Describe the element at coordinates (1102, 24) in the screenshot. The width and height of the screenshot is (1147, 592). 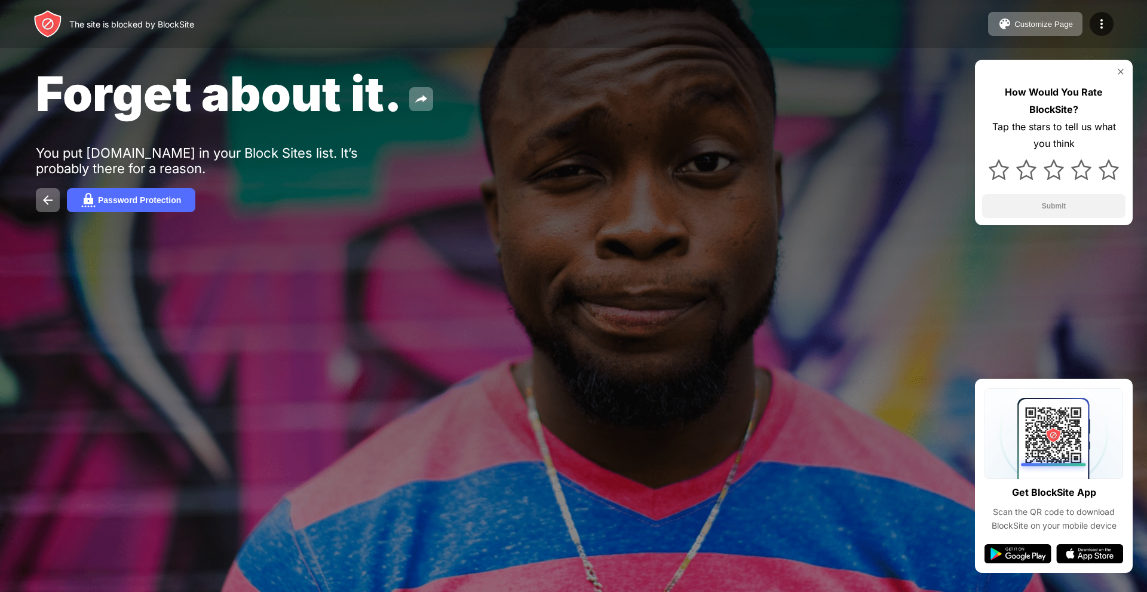
I see `img: menu-icon.svg` at that location.